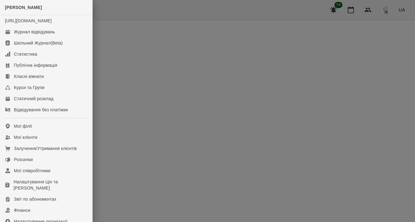 The image size is (415, 222). I want to click on div: Залучення/Утримання клієнтів, so click(45, 148).